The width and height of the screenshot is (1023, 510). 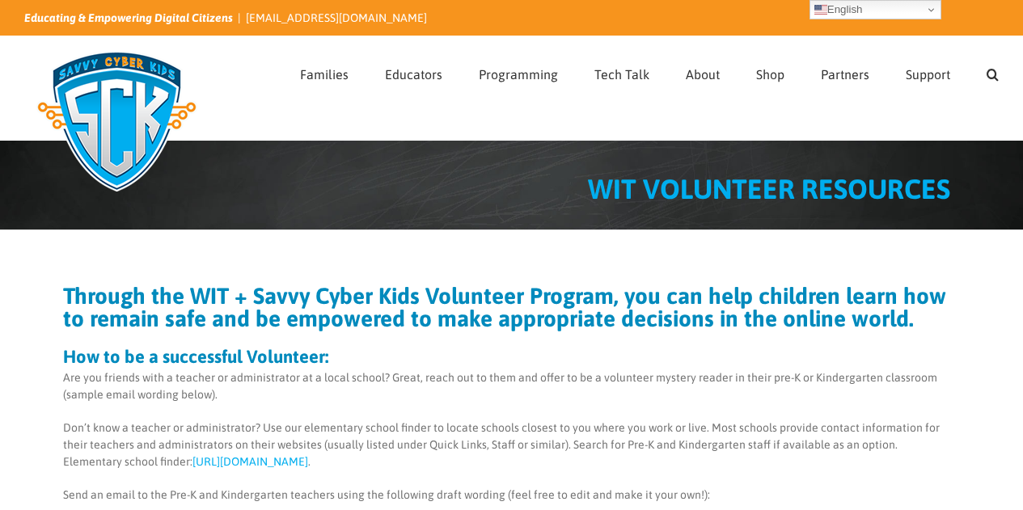 I want to click on h2: Through the WIT + Savvy Cyber Kids Volunteer Program, you can help children learn how to remain s..., so click(x=508, y=307).